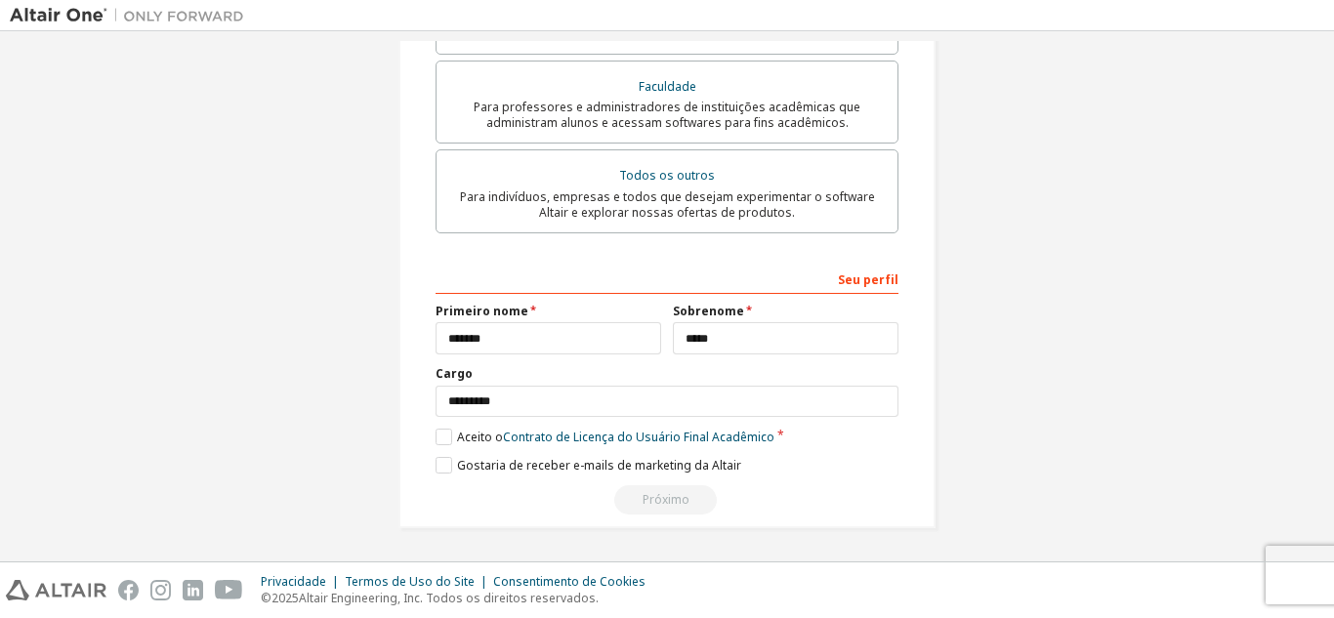 The image size is (1334, 618). I want to click on font: Seu perfil, so click(868, 279).